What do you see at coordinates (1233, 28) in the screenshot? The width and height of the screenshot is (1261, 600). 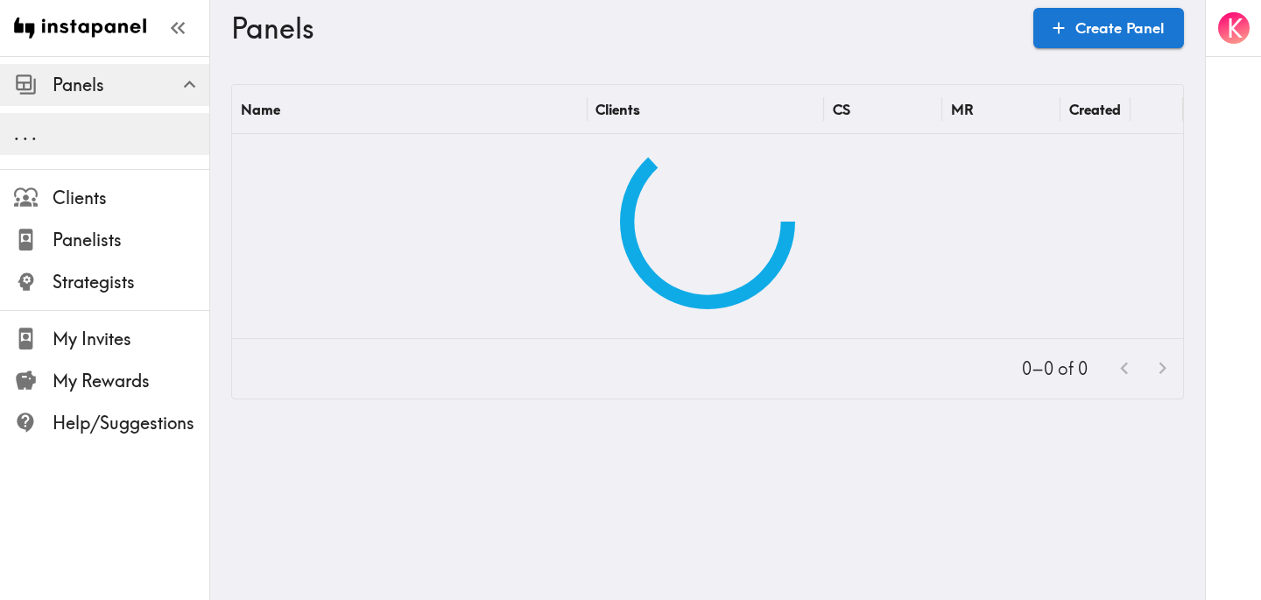 I see `button: K` at bounding box center [1233, 28].